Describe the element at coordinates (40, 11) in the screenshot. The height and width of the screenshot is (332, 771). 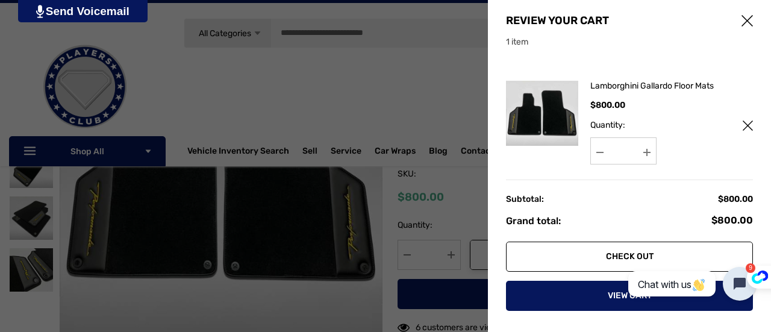
I see `img: PjwhLS0gR2VuZXJhdG9yOiBHcmF2aXQuaW8gLS0+PHN2ZyB4bWxucz0iaHR0cDovL3d3dy53My5vcmcvMjAwMC9zdmciIHhtb...` at that location.